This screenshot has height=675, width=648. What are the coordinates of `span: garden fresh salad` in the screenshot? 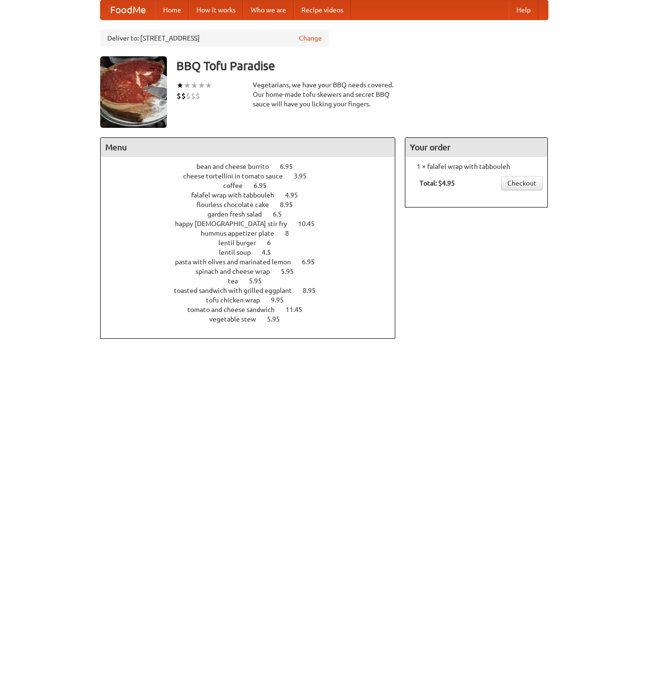 It's located at (239, 214).